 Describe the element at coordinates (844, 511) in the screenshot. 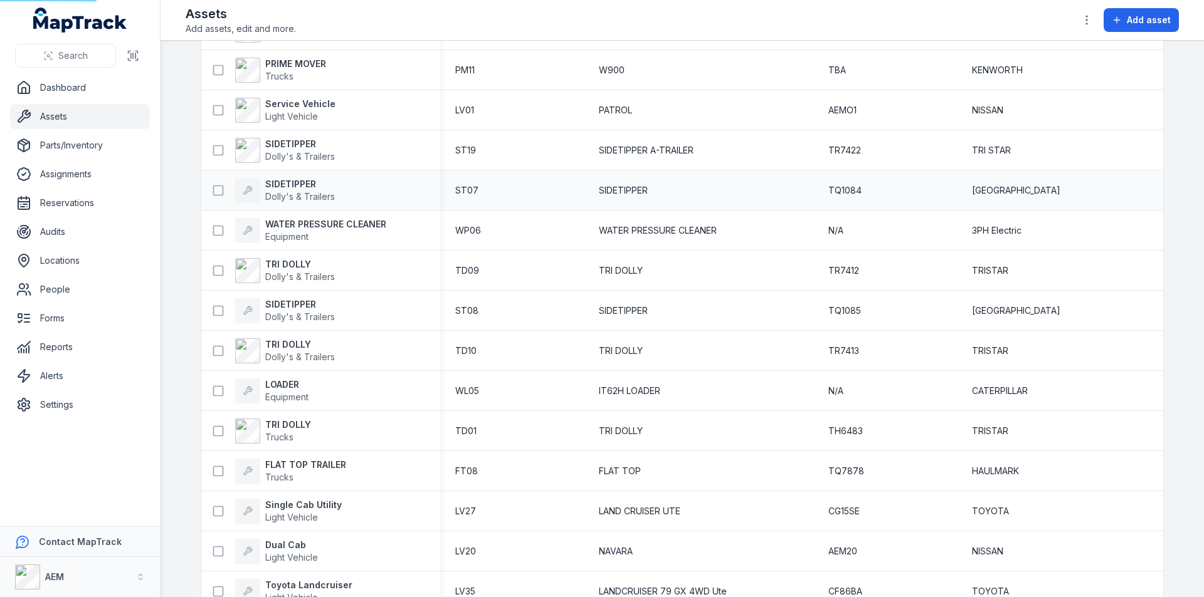

I see `span: CG15SE` at that location.